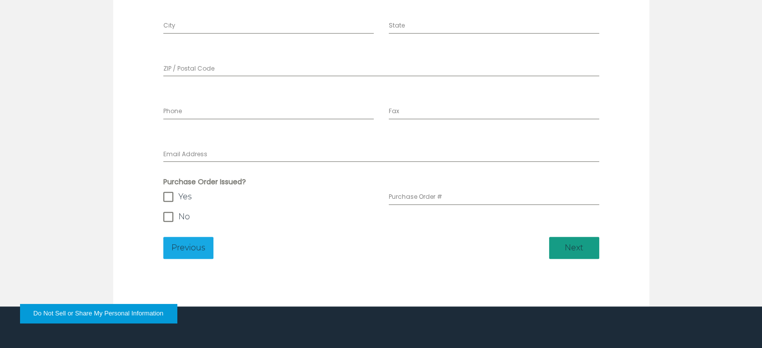 The width and height of the screenshot is (762, 348). Describe the element at coordinates (268, 197) in the screenshot. I see `label: Yes` at that location.